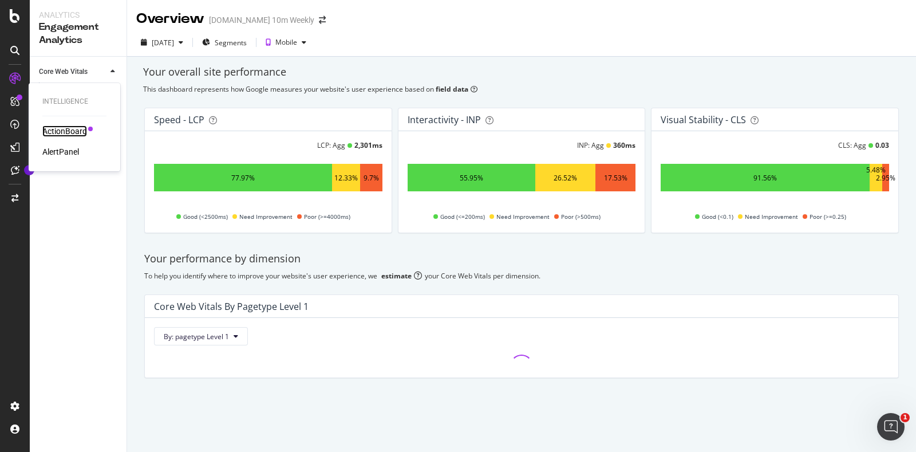 This screenshot has width=916, height=452. What do you see at coordinates (471, 177) in the screenshot?
I see `div: 55.95%` at bounding box center [471, 177].